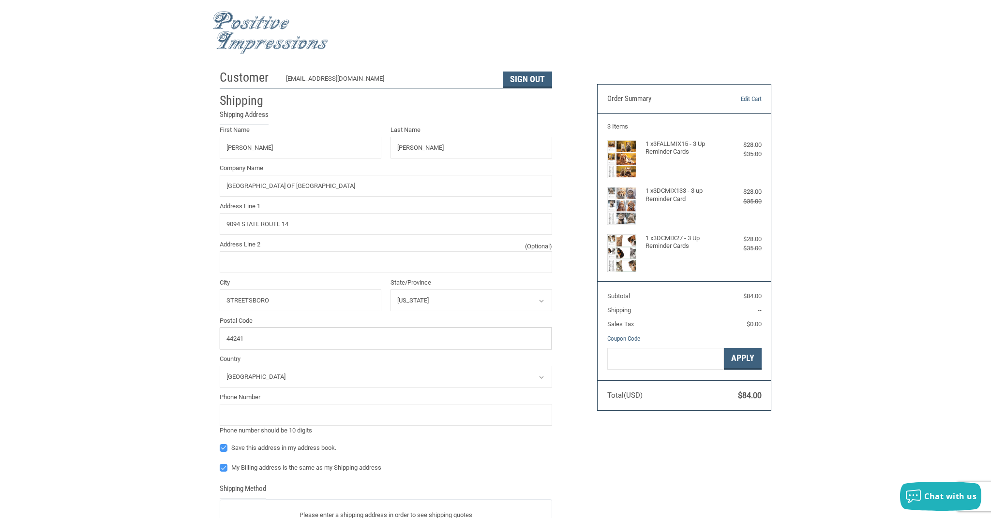 This screenshot has height=518, width=991. Describe the element at coordinates (736, 99) in the screenshot. I see `a: Edit Cart` at that location.